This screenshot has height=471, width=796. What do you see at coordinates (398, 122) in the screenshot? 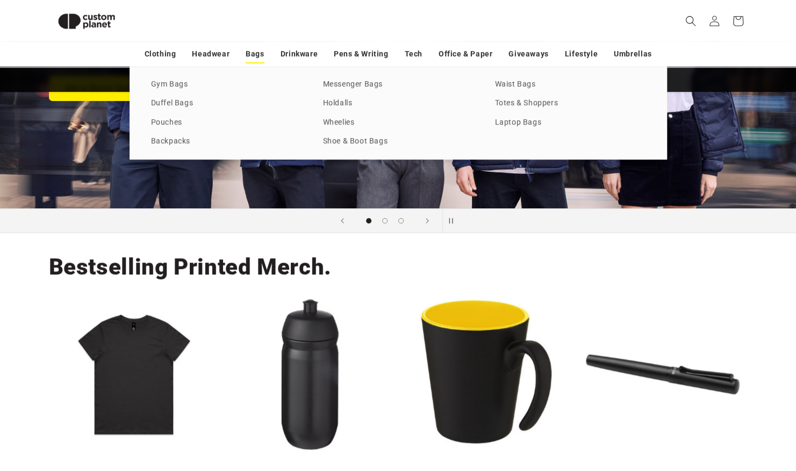
I see `a: Wheelies` at bounding box center [398, 122].